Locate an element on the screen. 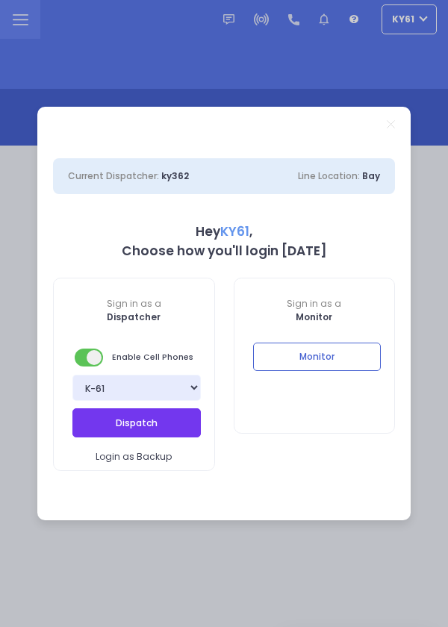  span: KY61 is located at coordinates (234, 231).